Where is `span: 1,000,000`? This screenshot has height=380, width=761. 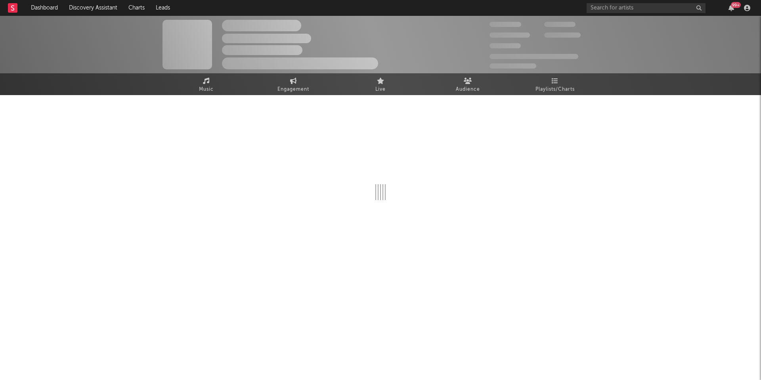
span: 1,000,000 is located at coordinates (562, 35).